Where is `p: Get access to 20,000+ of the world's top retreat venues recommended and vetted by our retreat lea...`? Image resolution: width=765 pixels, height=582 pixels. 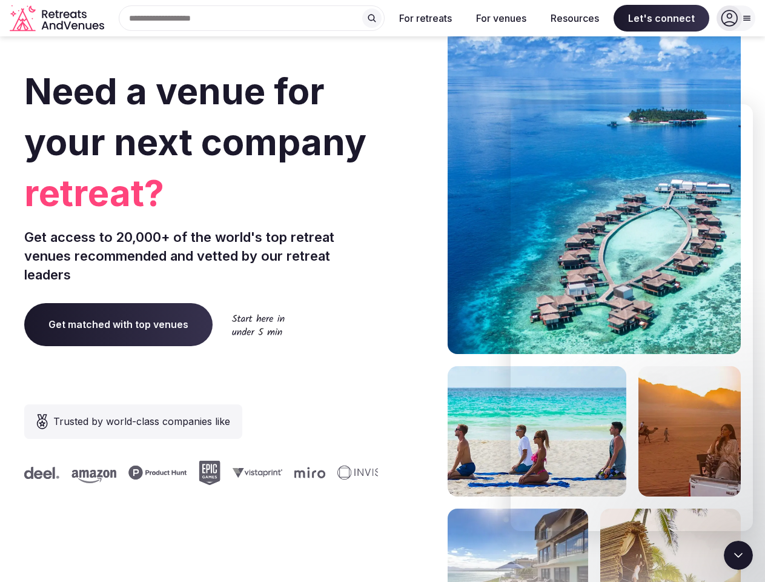
p: Get access to 20,000+ of the world's top retreat venues recommended and vetted by our retreat lea... is located at coordinates (201, 256).